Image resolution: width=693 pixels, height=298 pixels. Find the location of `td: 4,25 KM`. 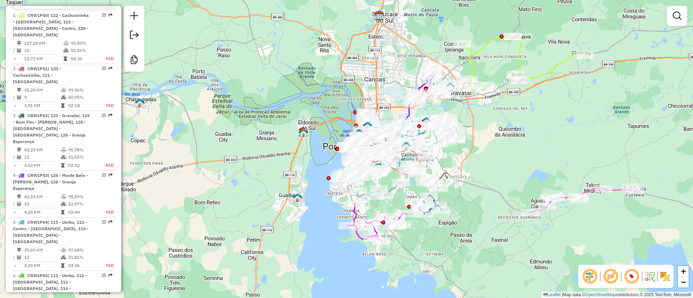

td: 4,25 KM is located at coordinates (42, 213).